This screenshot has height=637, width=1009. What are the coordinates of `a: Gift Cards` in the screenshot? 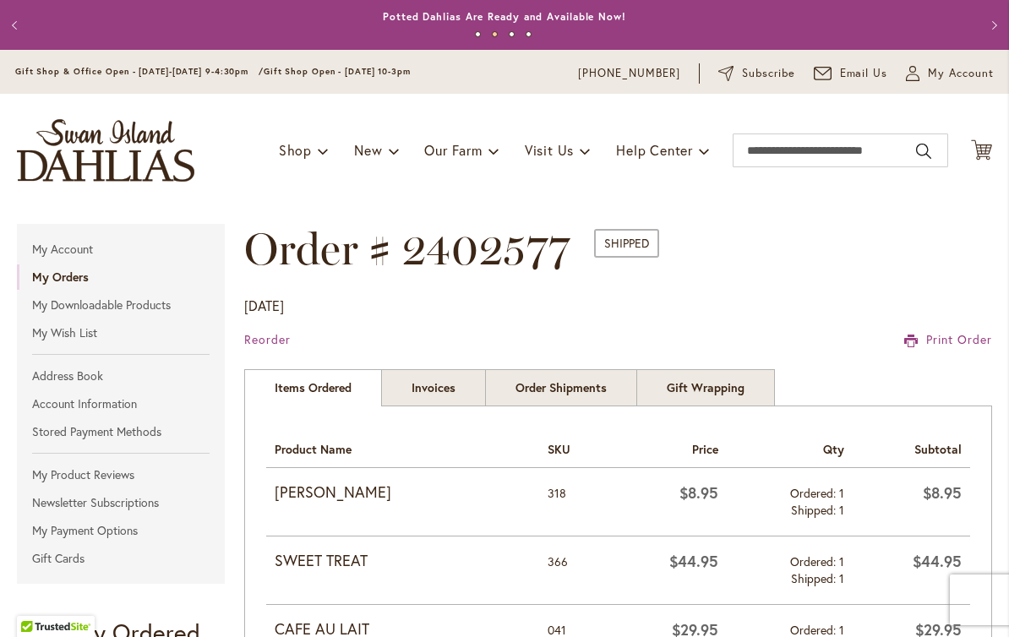 It's located at (121, 559).